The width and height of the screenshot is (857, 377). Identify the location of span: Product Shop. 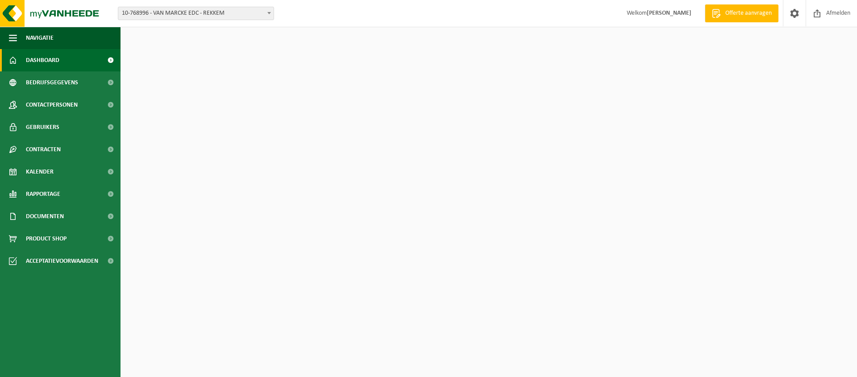
(46, 239).